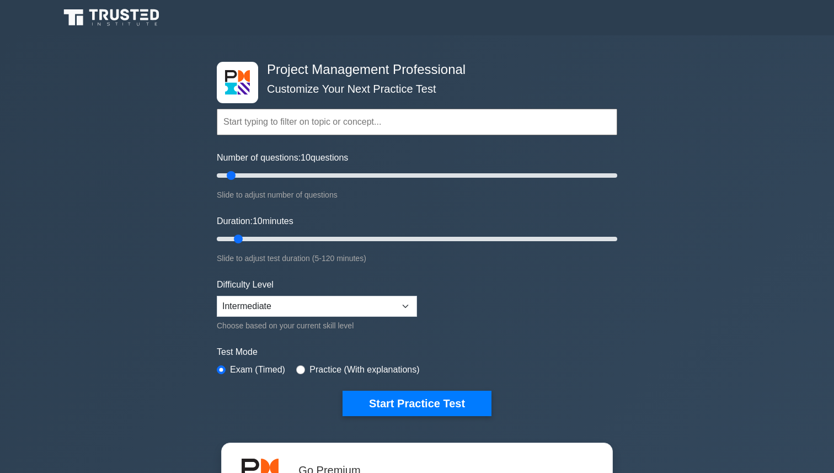 Image resolution: width=834 pixels, height=473 pixels. I want to click on div: Choose based on your current skill level, so click(317, 325).